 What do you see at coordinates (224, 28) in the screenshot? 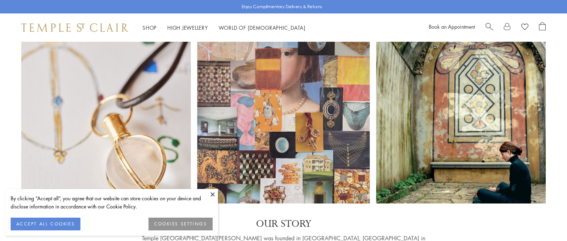
I see `nav: Main navigation` at bounding box center [224, 28].